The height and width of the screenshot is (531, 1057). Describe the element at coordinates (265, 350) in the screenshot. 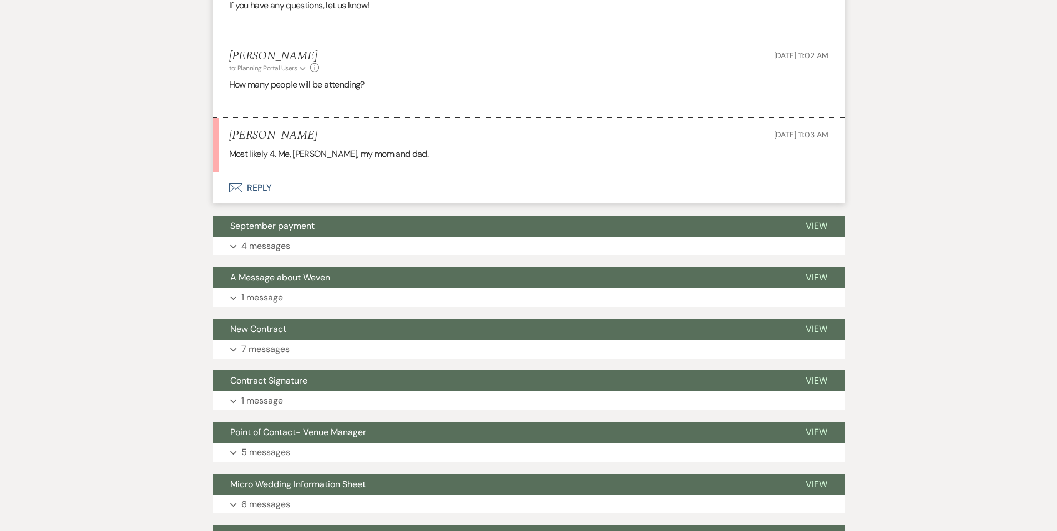

I see `p: 7 messages` at that location.